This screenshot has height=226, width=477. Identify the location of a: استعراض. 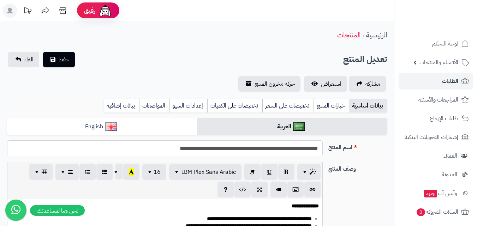
(326, 84).